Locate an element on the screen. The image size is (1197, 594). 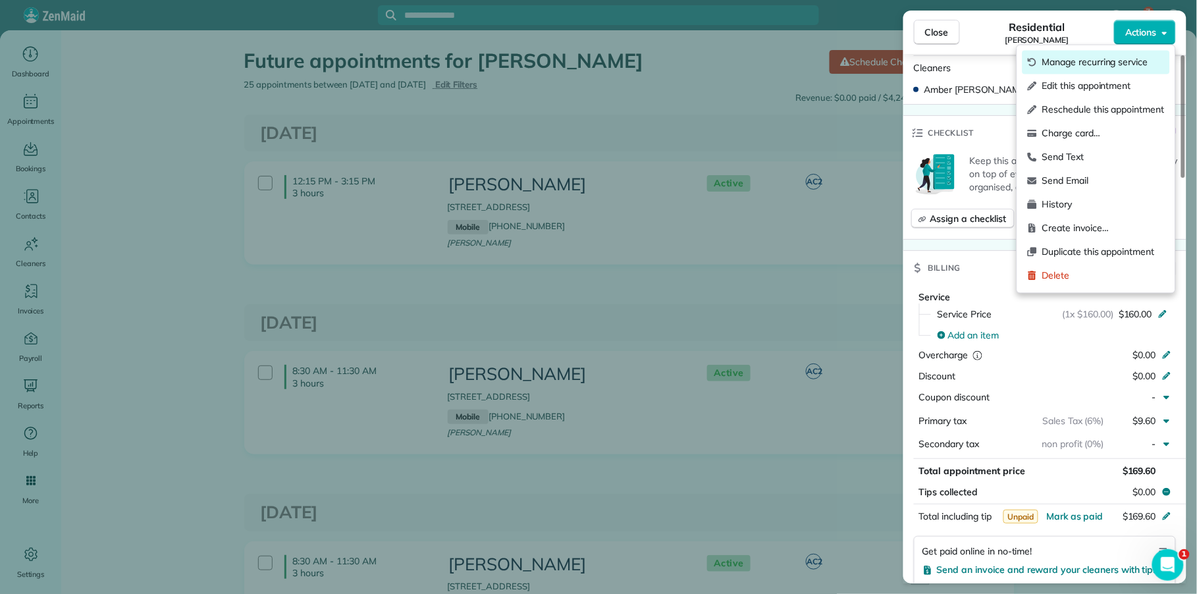
span: Send Email is located at coordinates (1104, 181).